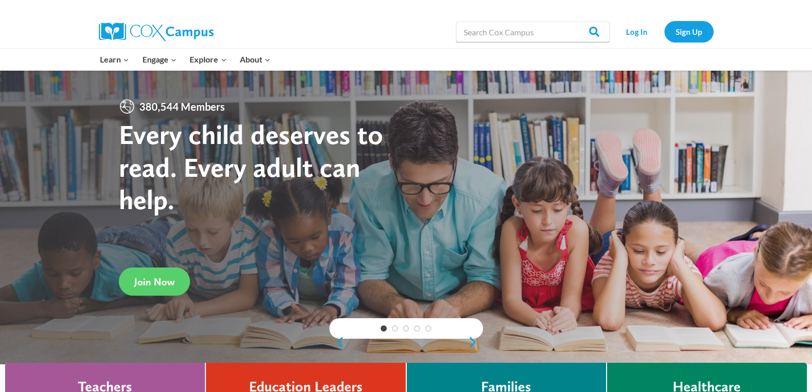 This screenshot has height=392, width=812. Describe the element at coordinates (154, 282) in the screenshot. I see `span: Join Now` at that location.